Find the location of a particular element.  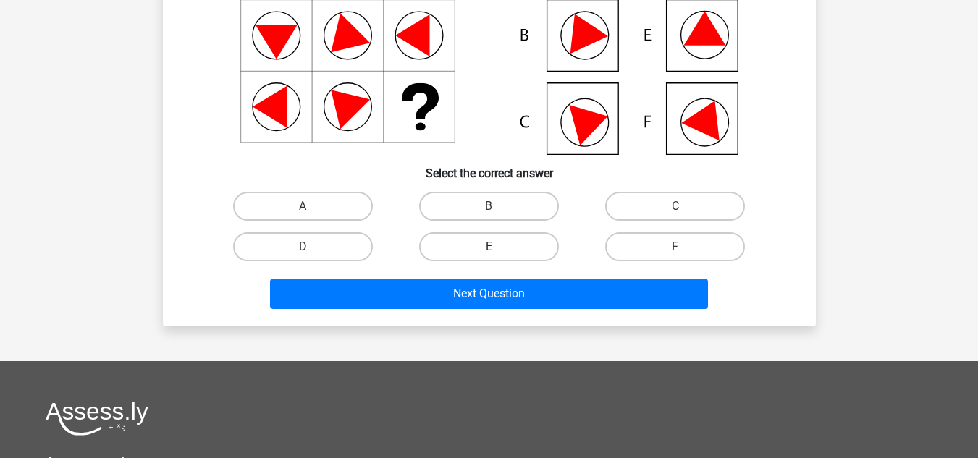

img: Assessly logo is located at coordinates (97, 418).